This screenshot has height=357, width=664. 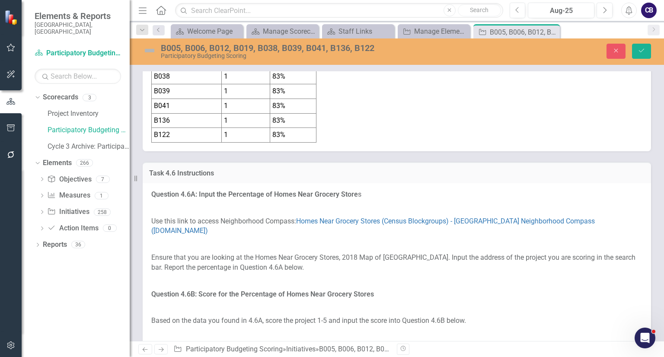 What do you see at coordinates (289, 31) in the screenshot?
I see `div: Manage Scorecards` at bounding box center [289, 31].